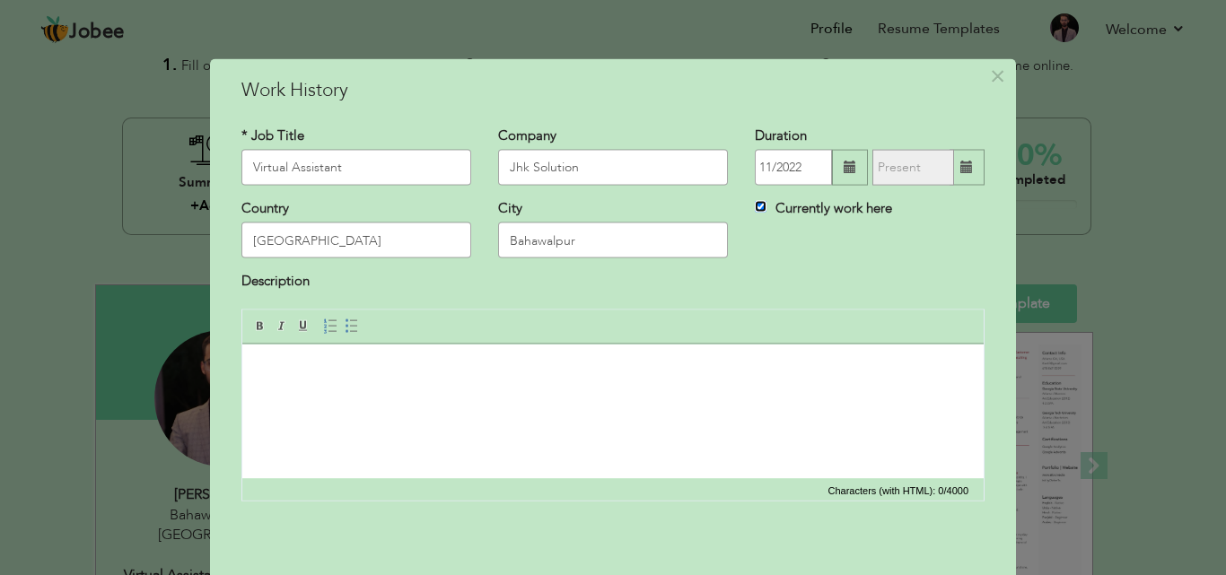 This screenshot has height=575, width=1226. I want to click on a: Underline, so click(303, 326).